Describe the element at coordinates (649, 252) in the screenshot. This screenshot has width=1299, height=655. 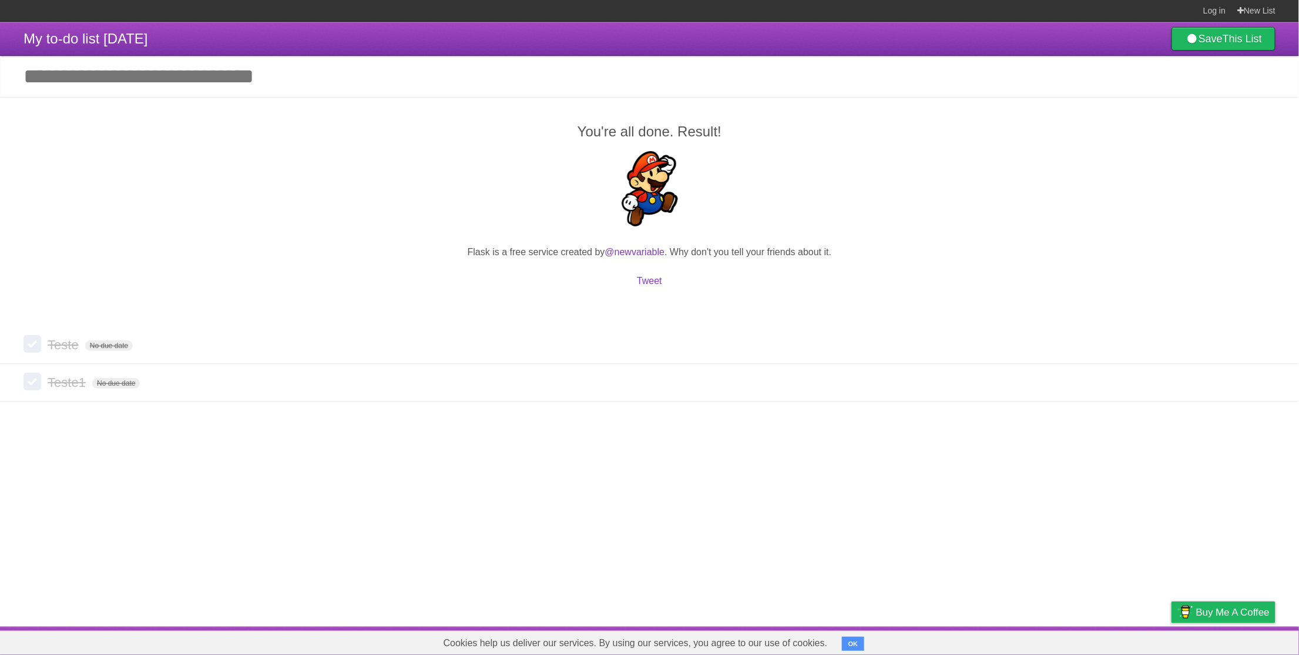
I see `p: Flask is a free service created by . Why don't you tell your friends about it.` at that location.